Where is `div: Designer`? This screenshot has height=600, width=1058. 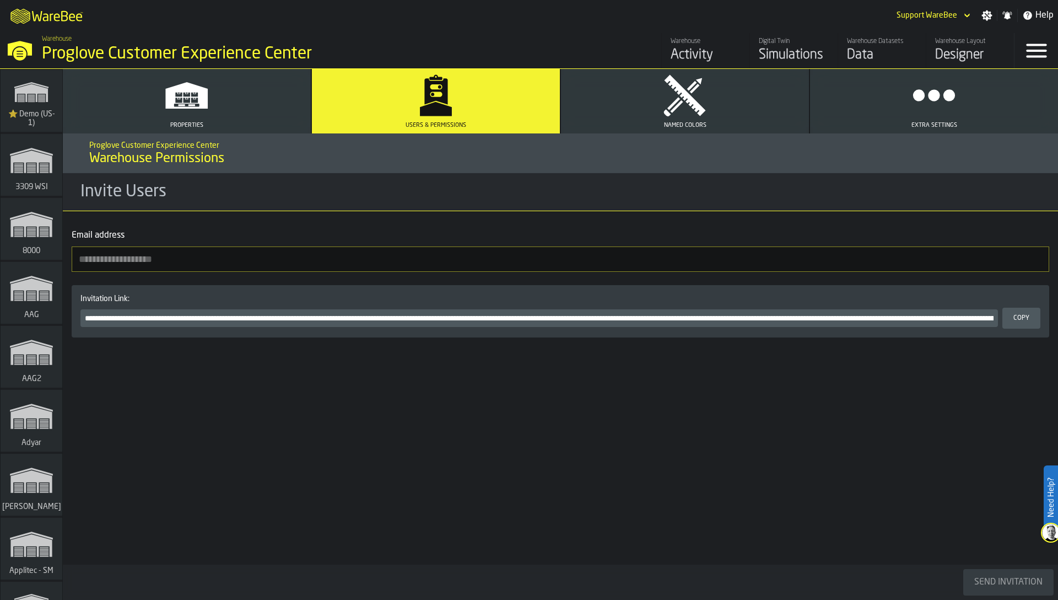
div: Designer is located at coordinates (970, 55).